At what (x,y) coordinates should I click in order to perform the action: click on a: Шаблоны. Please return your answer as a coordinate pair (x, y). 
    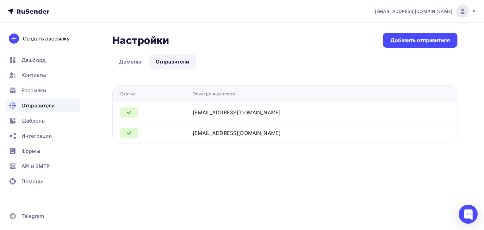
    Looking at the image, I should click on (43, 121).